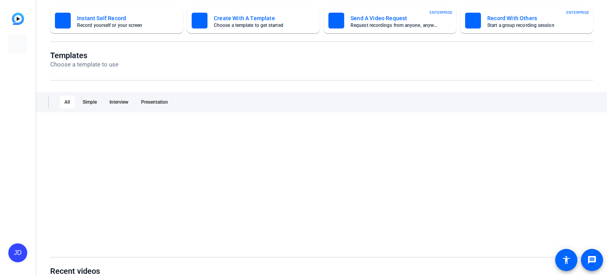 The width and height of the screenshot is (607, 275). I want to click on img: blue-gradient.svg, so click(18, 19).